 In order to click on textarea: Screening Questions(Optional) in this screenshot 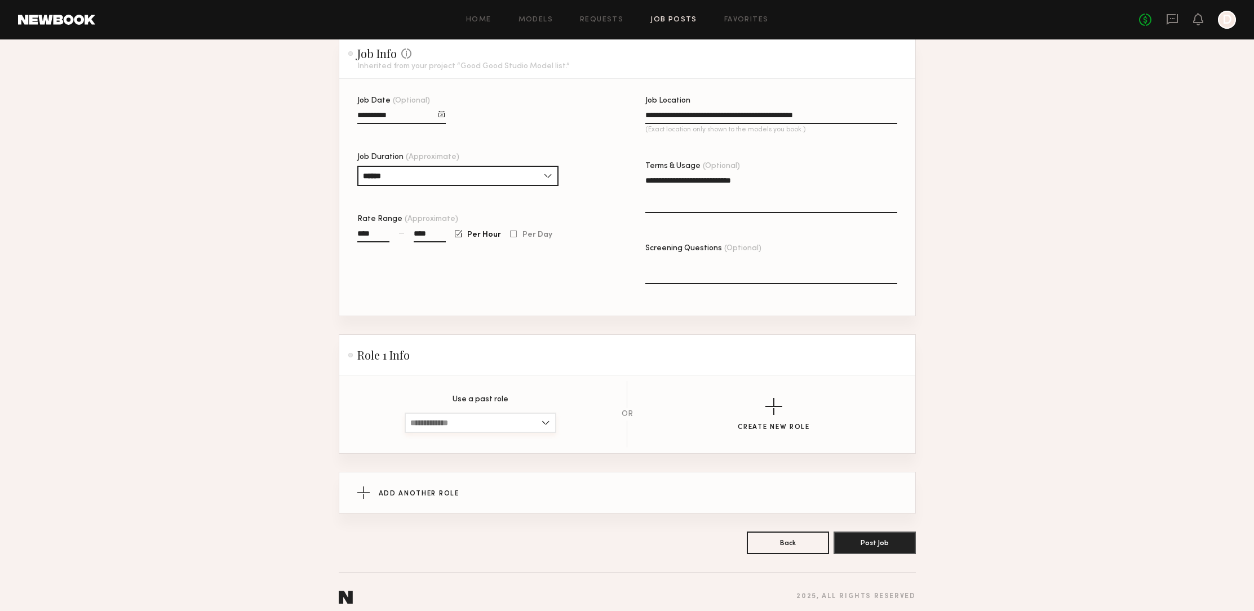, I will do `click(771, 270)`.